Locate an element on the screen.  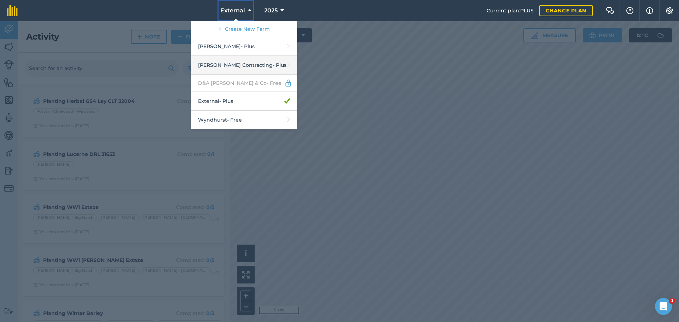
span: 2025 is located at coordinates (271, 11).